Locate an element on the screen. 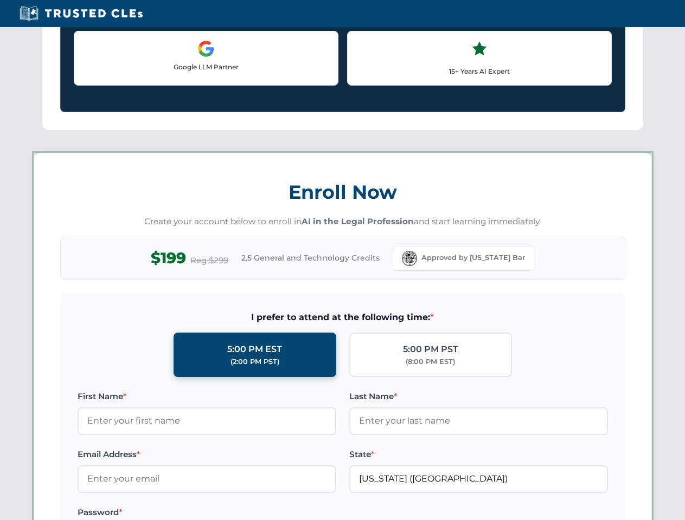 This screenshot has width=685, height=520. label: Email Address is located at coordinates (207, 455).